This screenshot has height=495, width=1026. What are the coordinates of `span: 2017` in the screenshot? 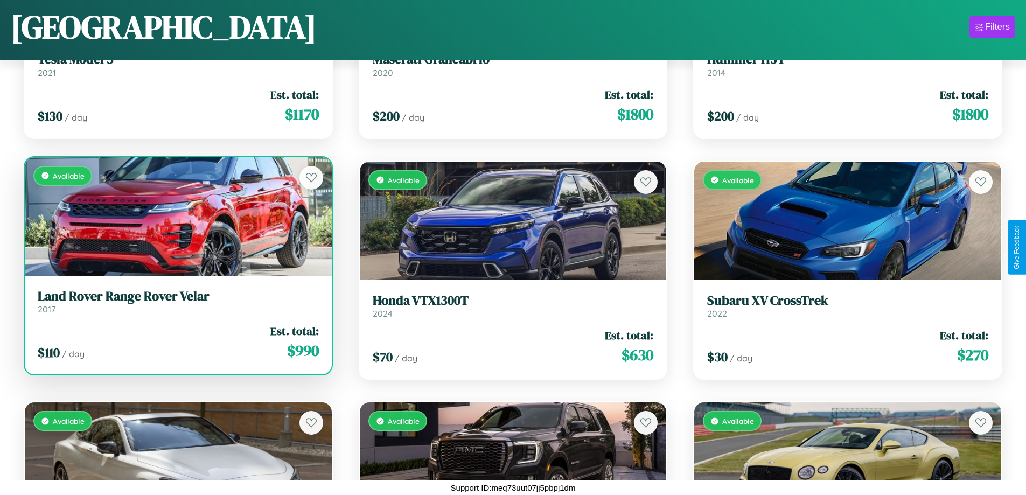 It's located at (46, 309).